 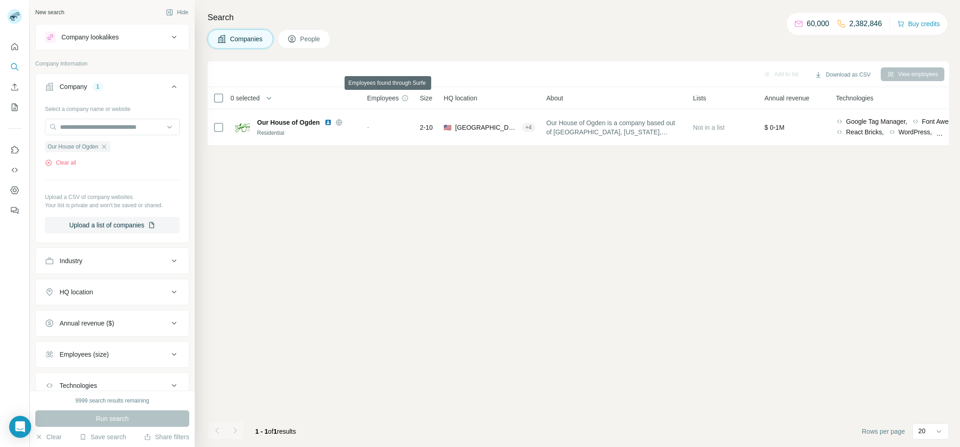 I want to click on div: New search, so click(x=49, y=12).